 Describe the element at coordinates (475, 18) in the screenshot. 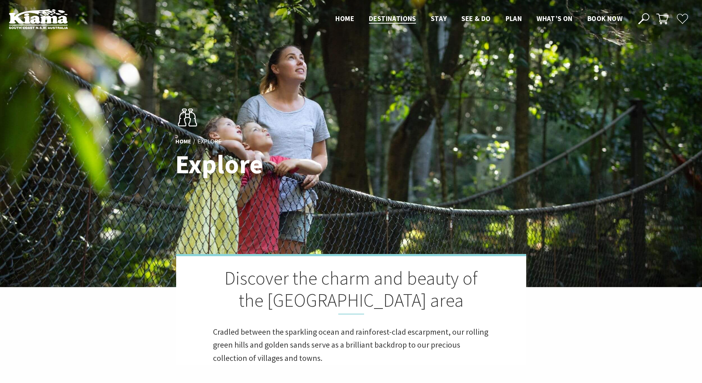

I see `span: See & Do` at that location.